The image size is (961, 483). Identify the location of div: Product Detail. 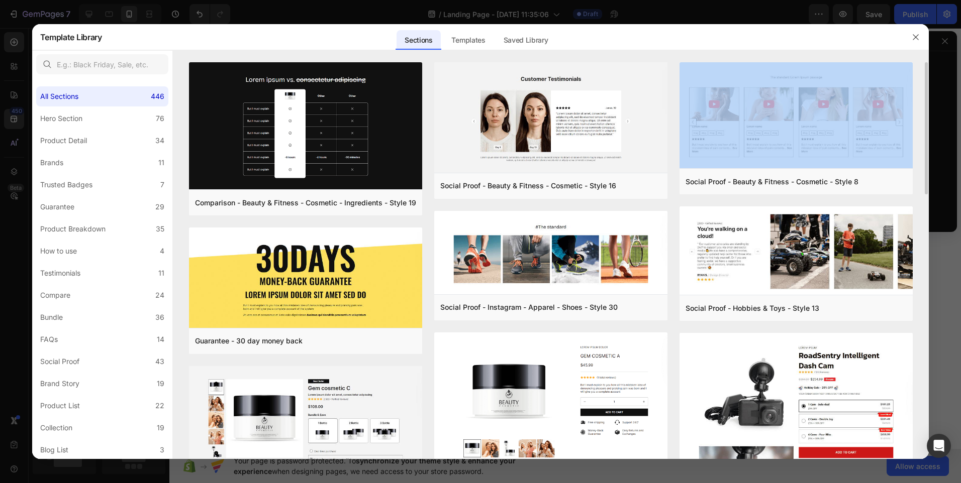
(63, 141).